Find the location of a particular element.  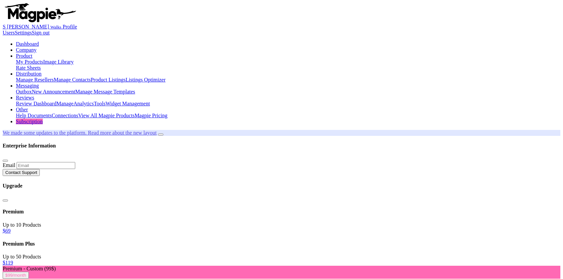

label: Email is located at coordinates (9, 165).